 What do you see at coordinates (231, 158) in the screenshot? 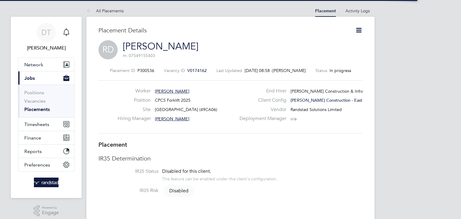
I see `h3: IR35 Determination` at bounding box center [231, 158].